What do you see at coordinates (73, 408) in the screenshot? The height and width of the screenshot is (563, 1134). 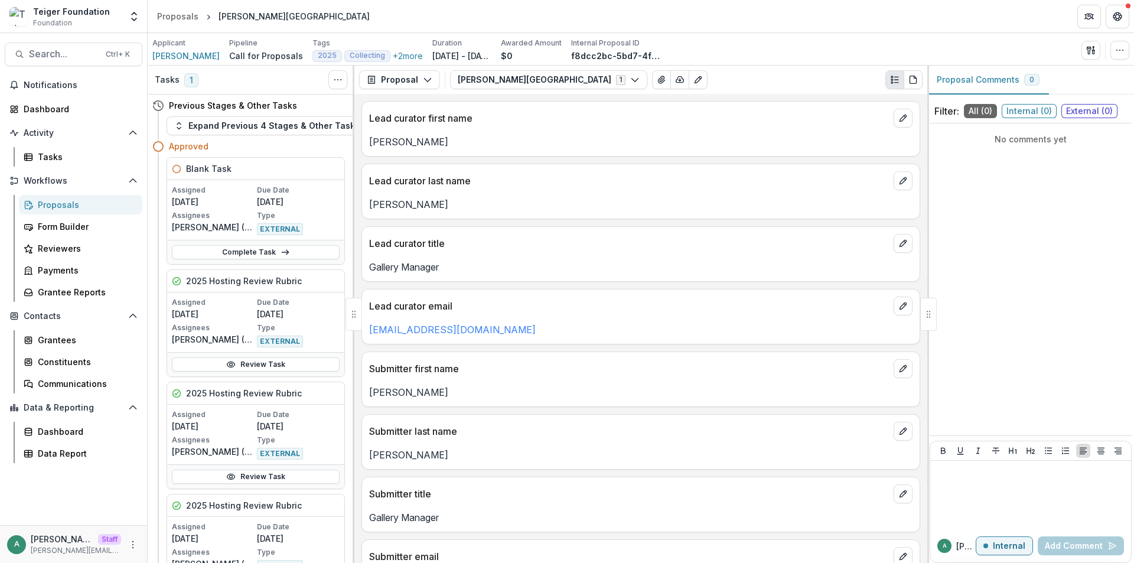 I see `button: Open Data & Reporting` at bounding box center [73, 408].